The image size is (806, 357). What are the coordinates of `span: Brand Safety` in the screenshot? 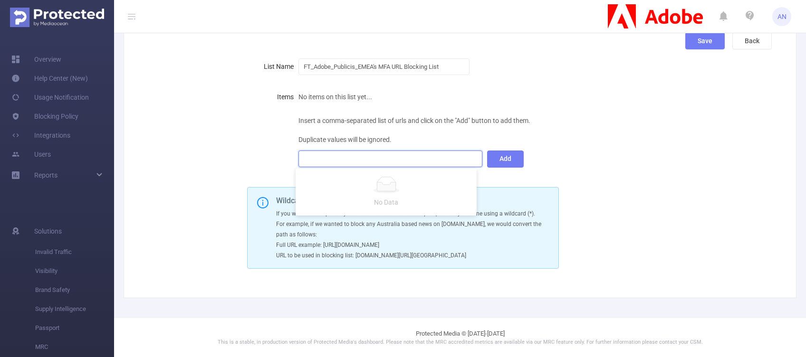 It's located at (75, 290).